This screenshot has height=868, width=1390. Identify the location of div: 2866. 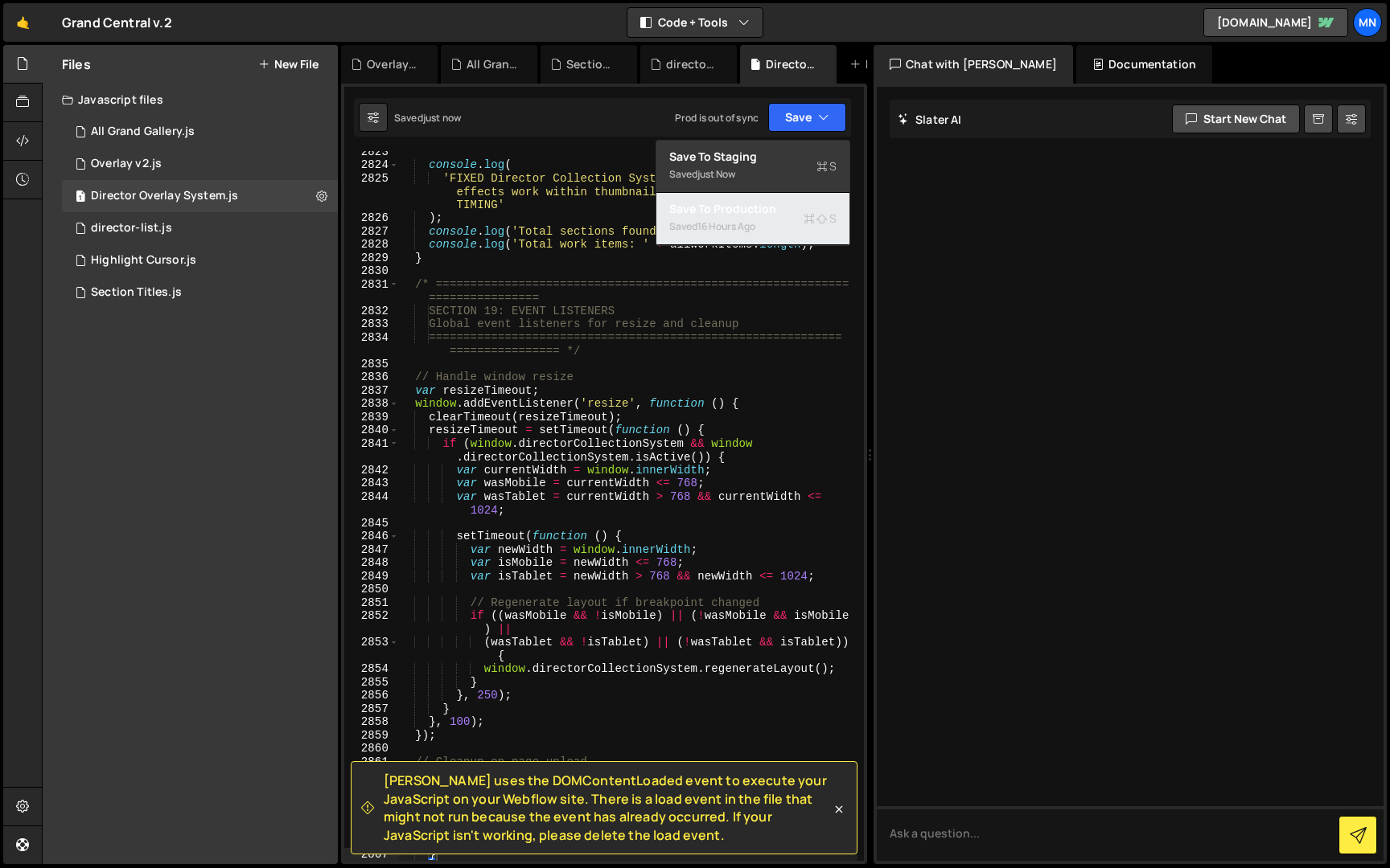
(371, 842).